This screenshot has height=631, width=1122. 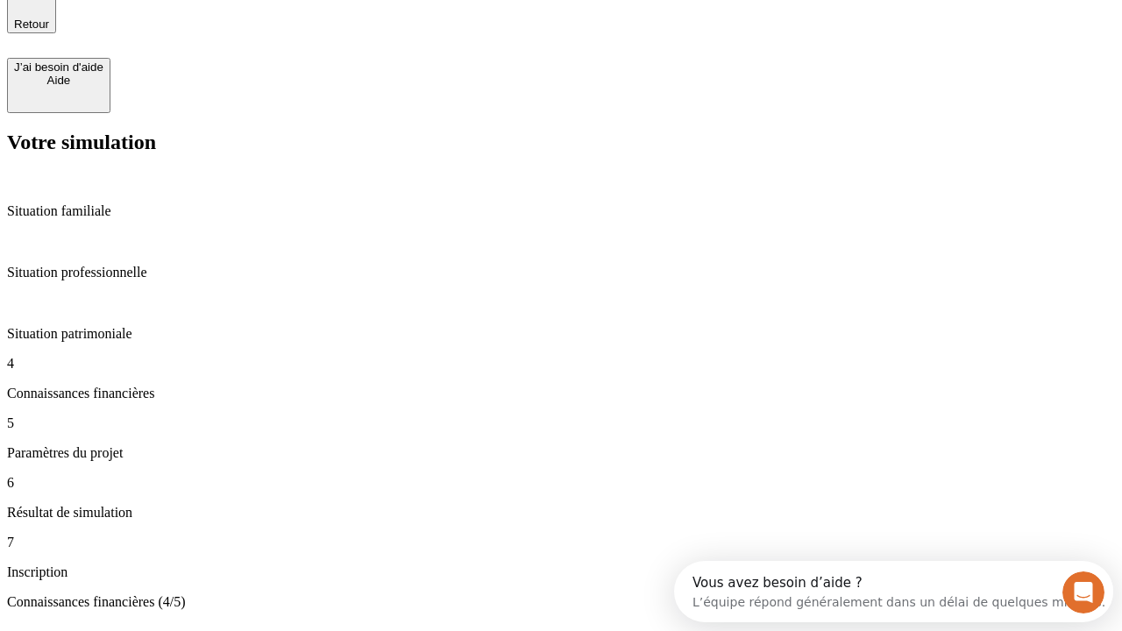 What do you see at coordinates (561, 423) in the screenshot?
I see `p: 5` at bounding box center [561, 423].